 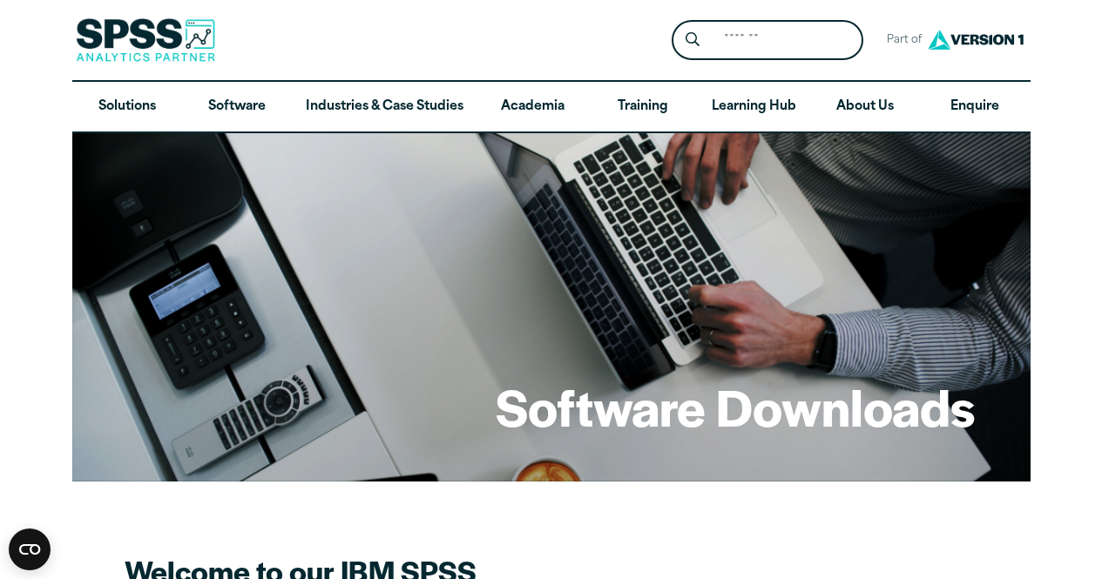 I want to click on img: Version1 Logo, so click(x=975, y=39).